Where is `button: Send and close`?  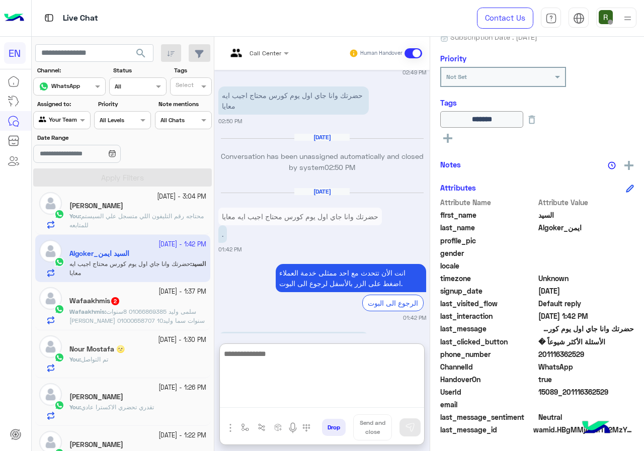
button: Send and close is located at coordinates (372, 428).